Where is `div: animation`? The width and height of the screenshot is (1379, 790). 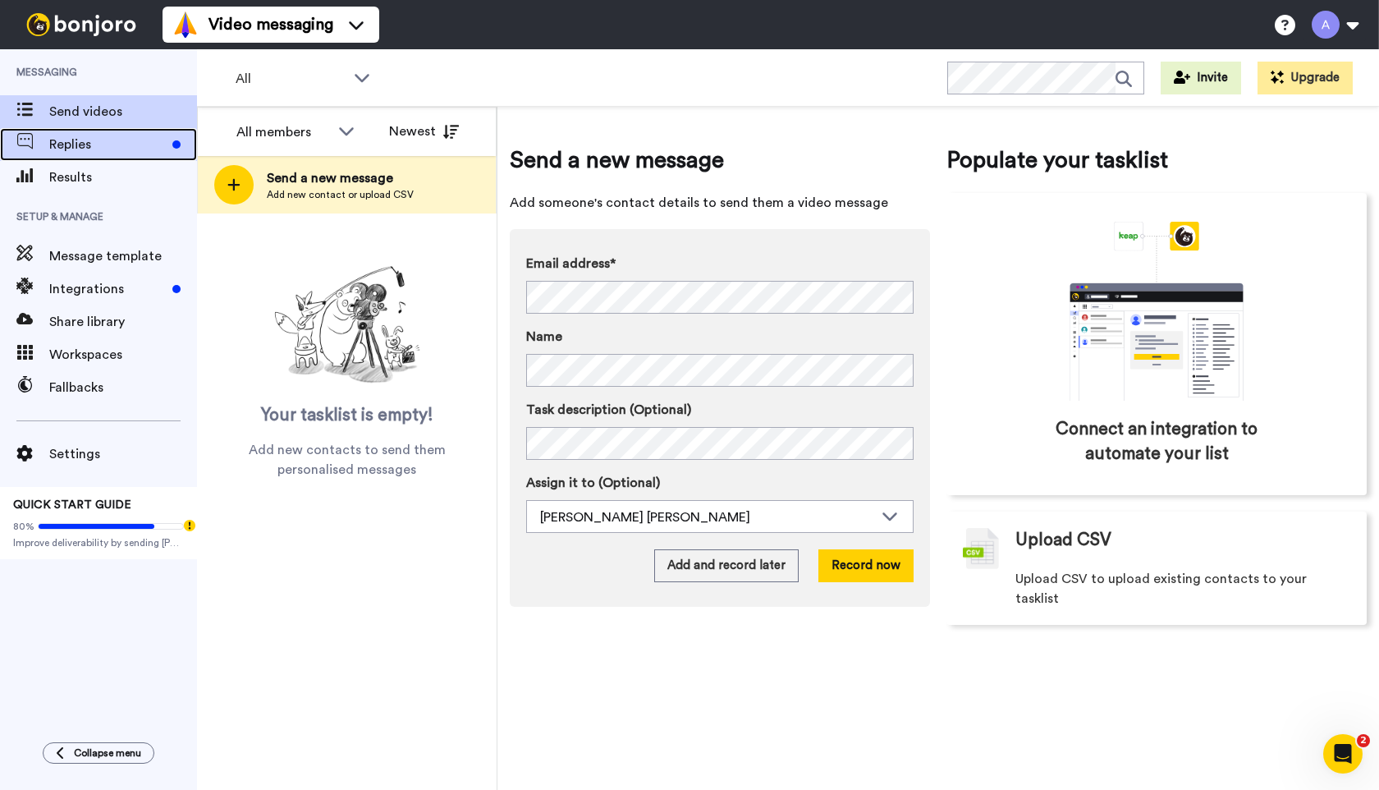 div: animation is located at coordinates (1157, 311).